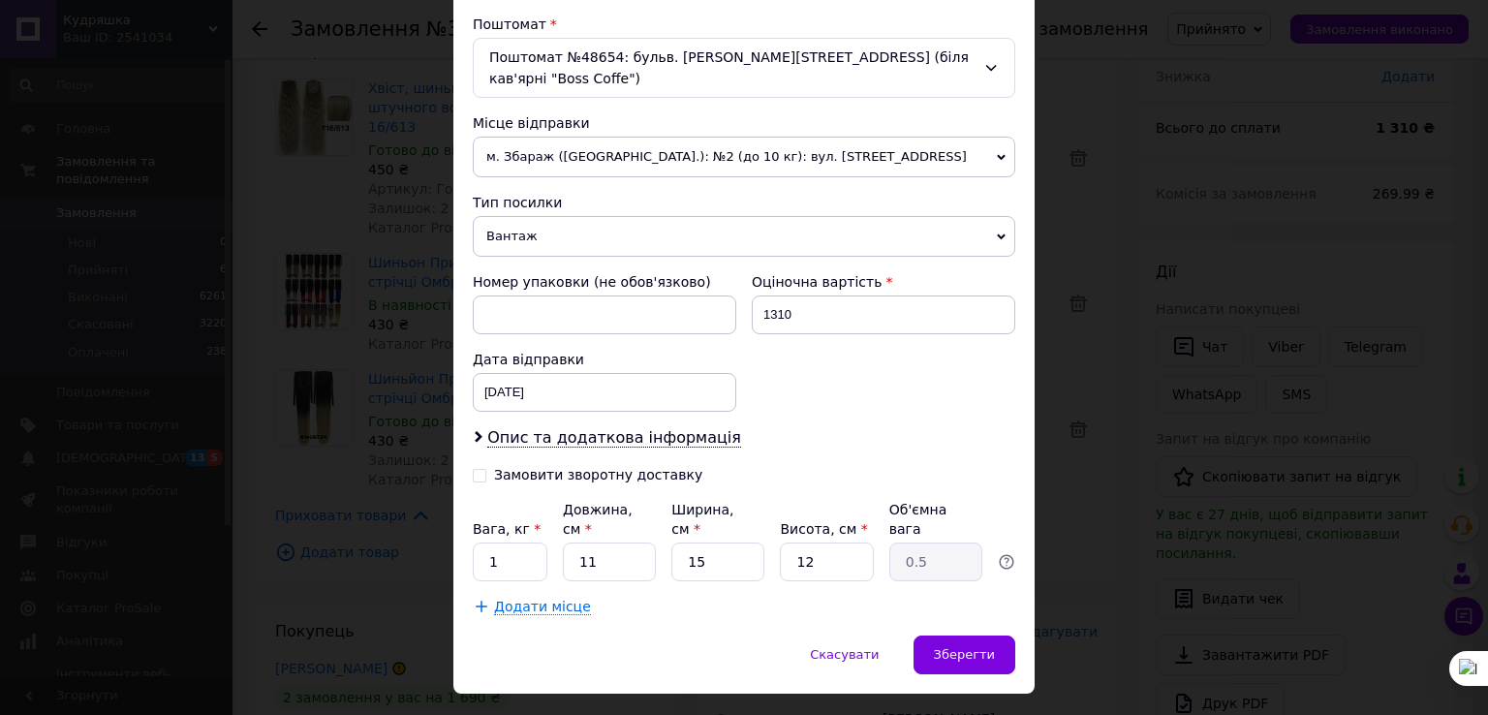 Image resolution: width=1488 pixels, height=715 pixels. I want to click on label: Вага, кг, so click(507, 529).